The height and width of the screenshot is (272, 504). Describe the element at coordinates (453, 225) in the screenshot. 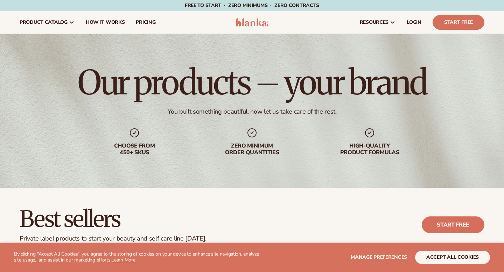

I see `a: Start free` at that location.